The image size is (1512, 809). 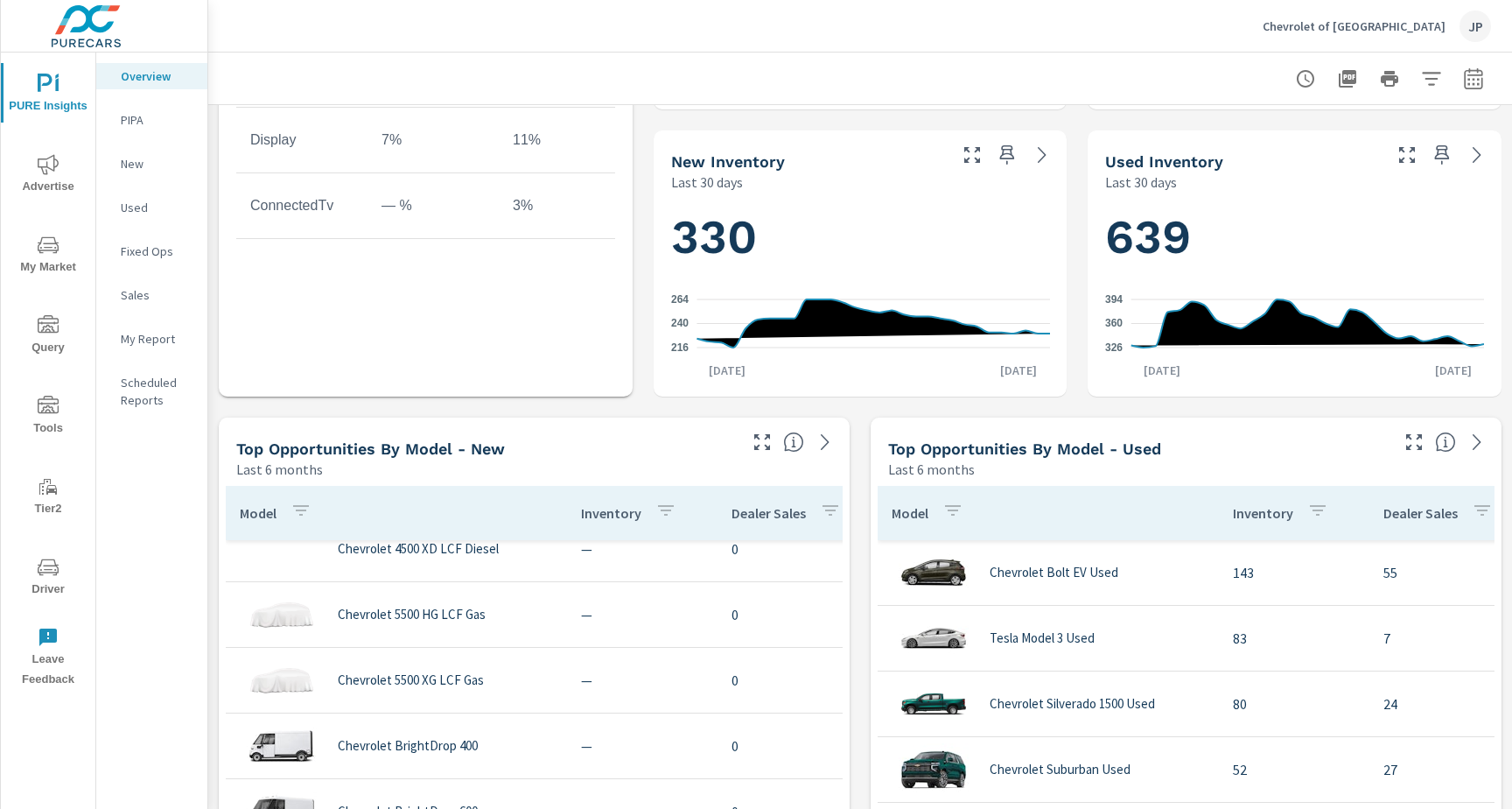 What do you see at coordinates (1475, 26) in the screenshot?
I see `div: JP` at bounding box center [1475, 26].